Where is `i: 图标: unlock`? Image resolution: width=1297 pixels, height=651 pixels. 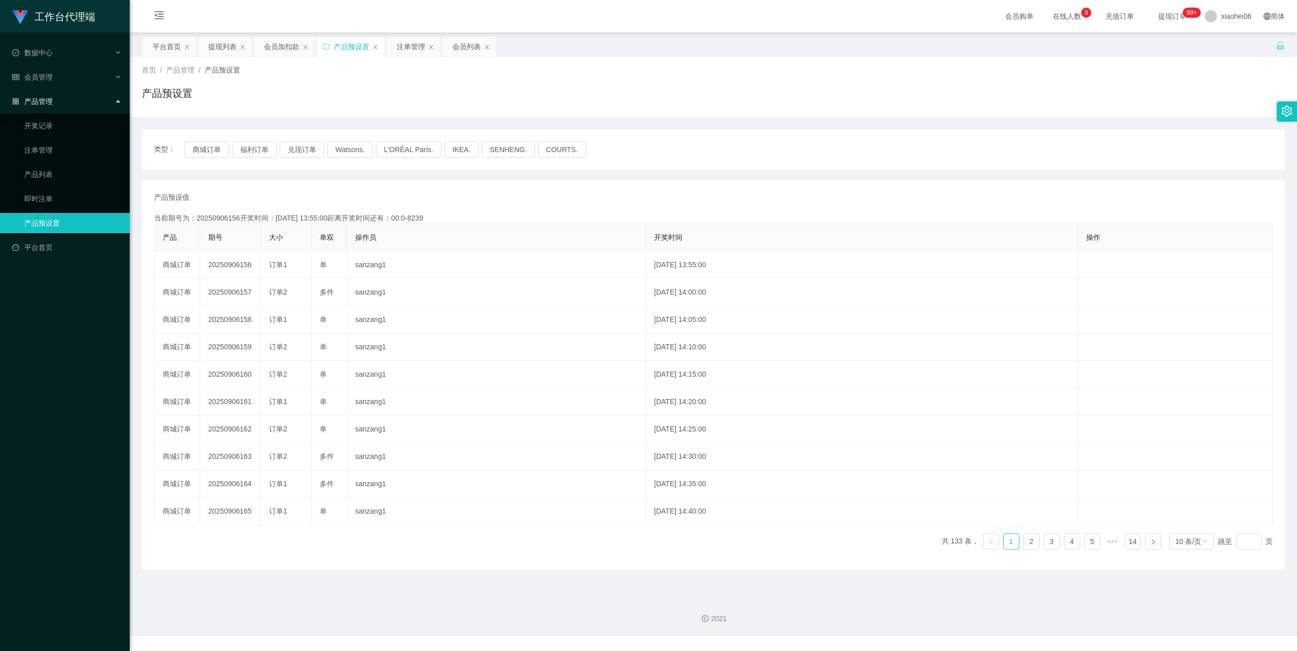 i: 图标: unlock is located at coordinates (1281, 46).